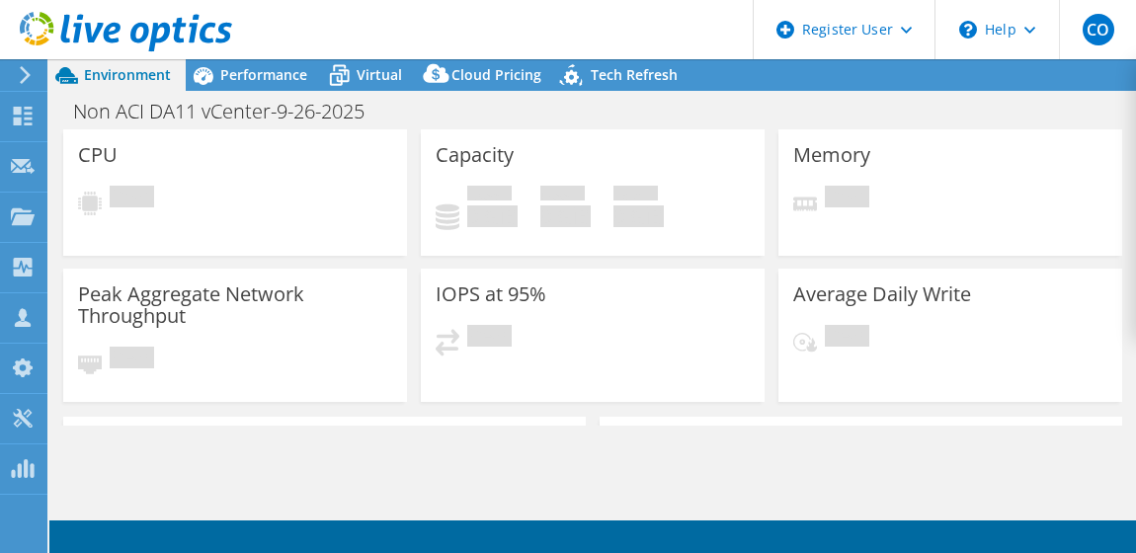  What do you see at coordinates (264, 74) in the screenshot?
I see `span: Performance` at bounding box center [264, 74].